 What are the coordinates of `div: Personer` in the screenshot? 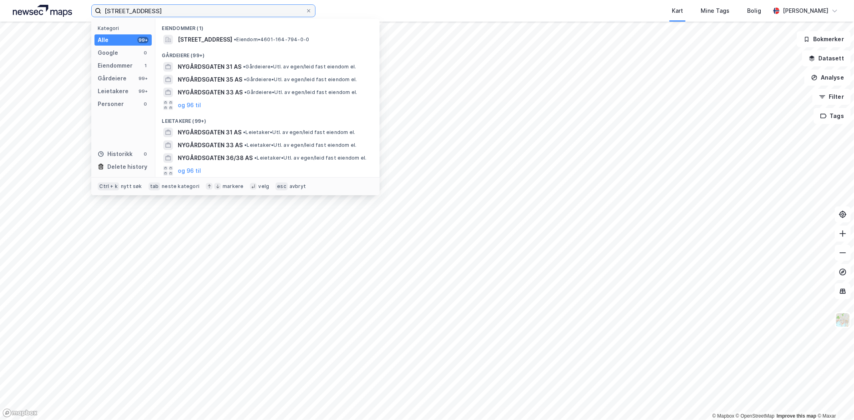 It's located at (110, 104).